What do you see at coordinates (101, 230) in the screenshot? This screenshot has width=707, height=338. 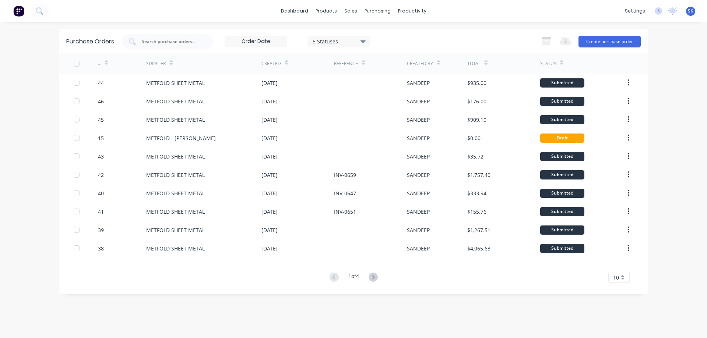 I see `div: 39` at bounding box center [101, 230].